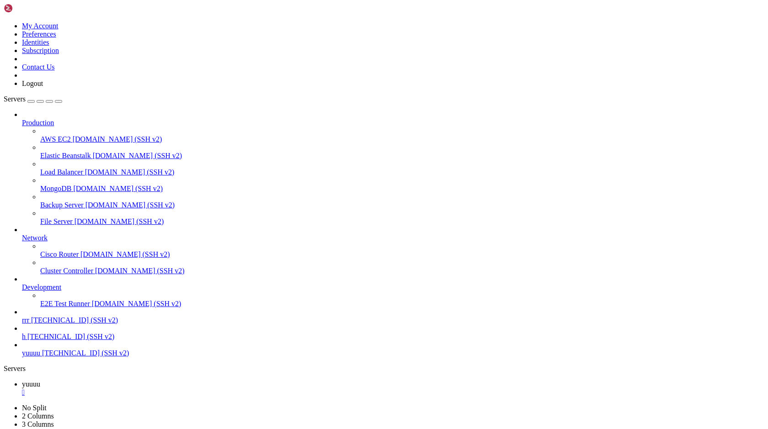  What do you see at coordinates (30, 8) in the screenshot?
I see `img: Shellngn` at bounding box center [30, 8].